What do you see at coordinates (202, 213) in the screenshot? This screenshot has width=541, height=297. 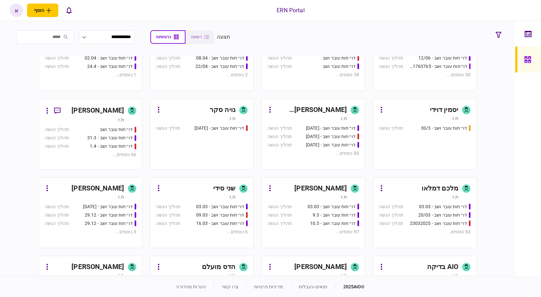 I see `a: שני סידית.זדו״חות עובר ושב - 03.03תהליך הגשהדו״חות עובר ושב - 09.03תהליך הגשהדו״חות עובר ושב - 16...` at bounding box center [202, 213].